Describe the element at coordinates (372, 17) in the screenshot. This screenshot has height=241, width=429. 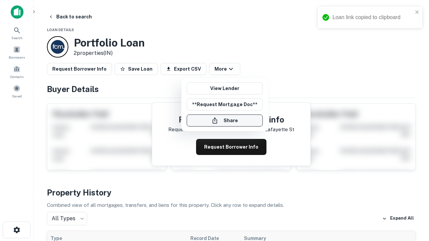
I see `div: Loan link copied to clipboard` at that location.